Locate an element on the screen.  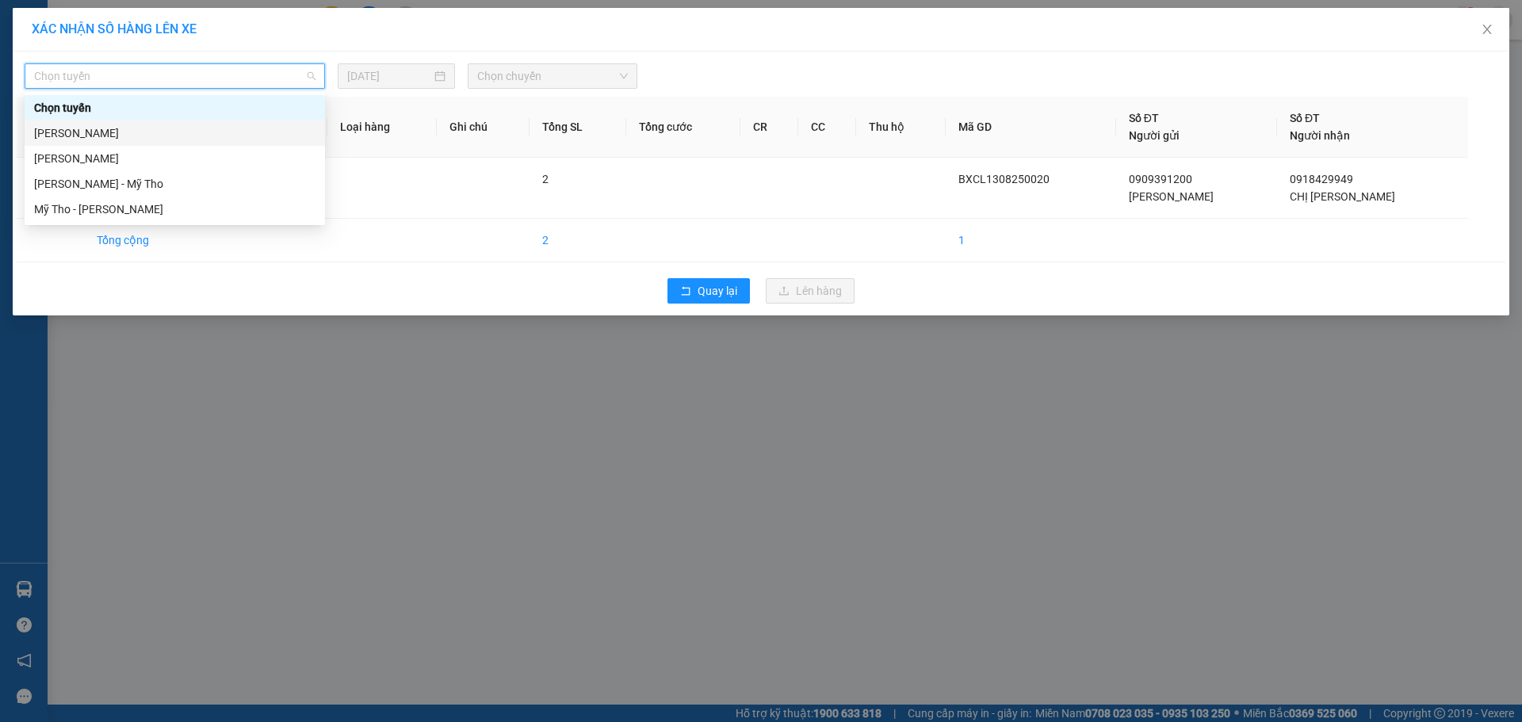
th: Thu hộ is located at coordinates (900, 127).